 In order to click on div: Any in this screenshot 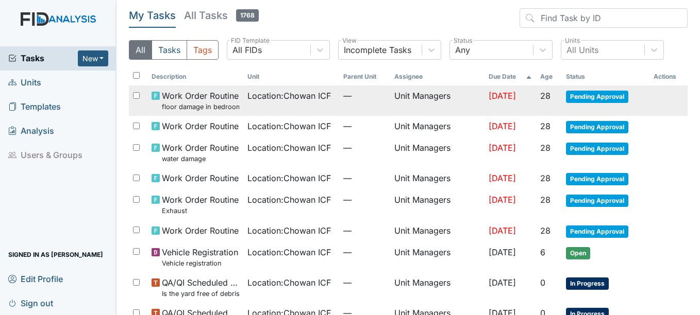, I will do `click(462, 50)`.